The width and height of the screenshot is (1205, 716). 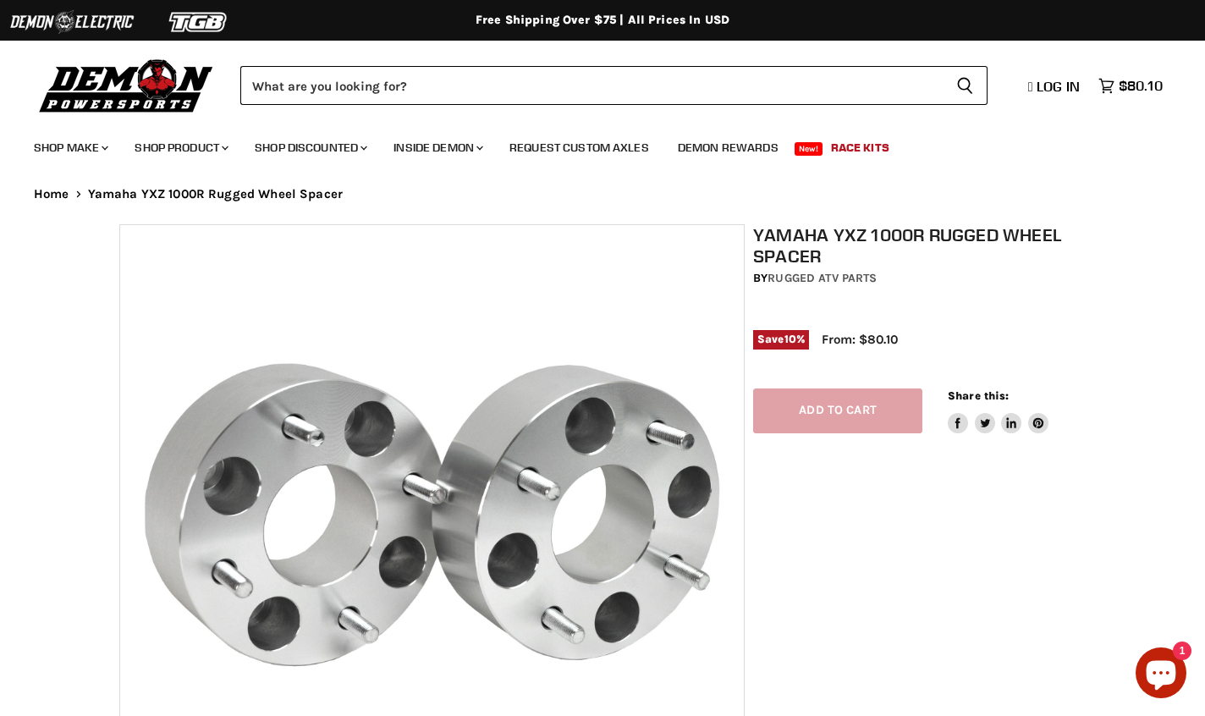 What do you see at coordinates (1055, 86) in the screenshot?
I see `a: Log in` at bounding box center [1055, 86].